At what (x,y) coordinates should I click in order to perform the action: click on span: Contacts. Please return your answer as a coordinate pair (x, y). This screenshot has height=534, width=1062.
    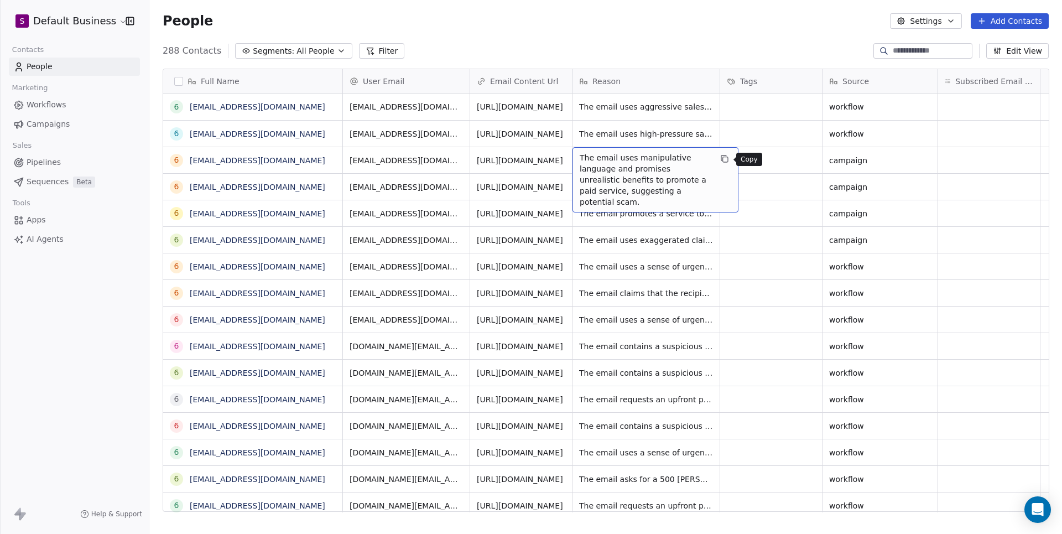
    Looking at the image, I should click on (28, 50).